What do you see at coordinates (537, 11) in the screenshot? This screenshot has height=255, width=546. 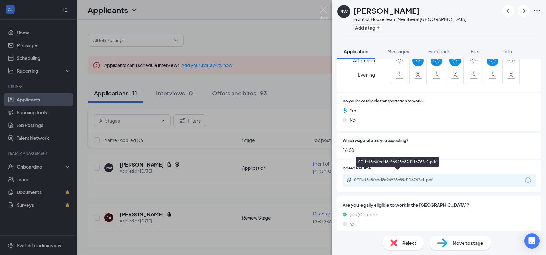 I see `svg: Ellipses` at bounding box center [537, 11].